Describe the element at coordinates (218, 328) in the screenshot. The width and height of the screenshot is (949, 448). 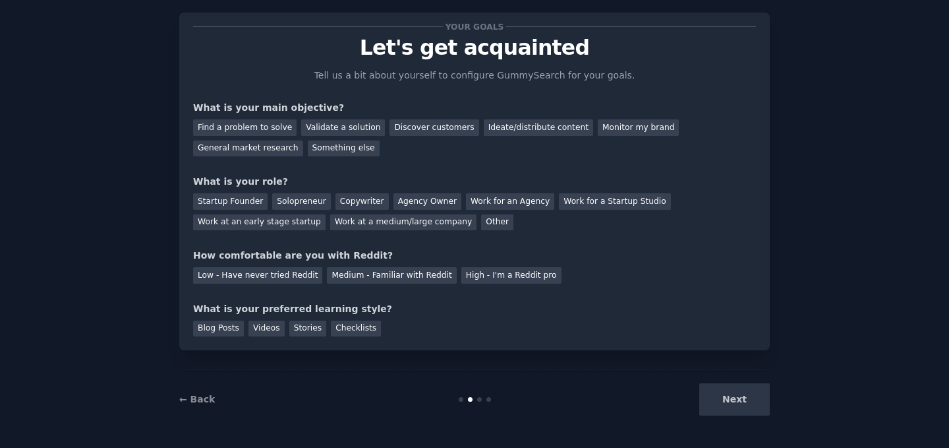
I see `div: Blog Posts` at that location.